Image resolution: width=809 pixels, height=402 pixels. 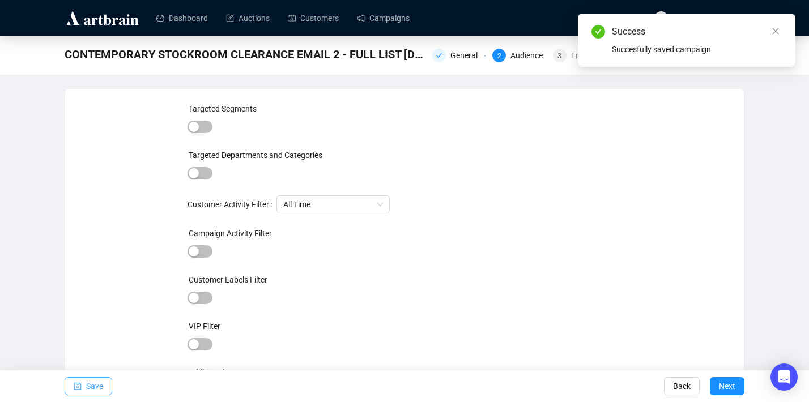 What do you see at coordinates (599, 32) in the screenshot?
I see `span: check-circle` at bounding box center [599, 32].